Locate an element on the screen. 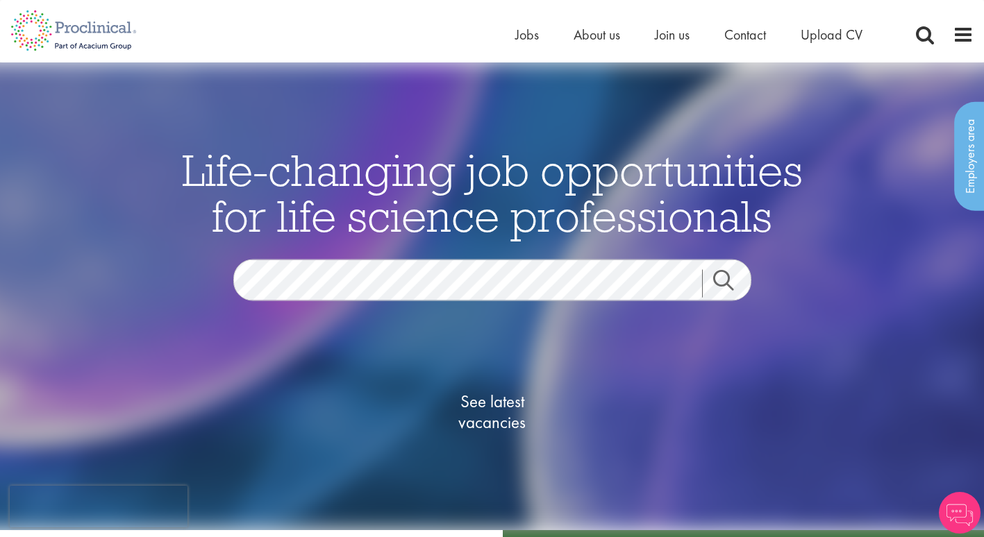 The height and width of the screenshot is (537, 984). span: About us is located at coordinates (596, 35).